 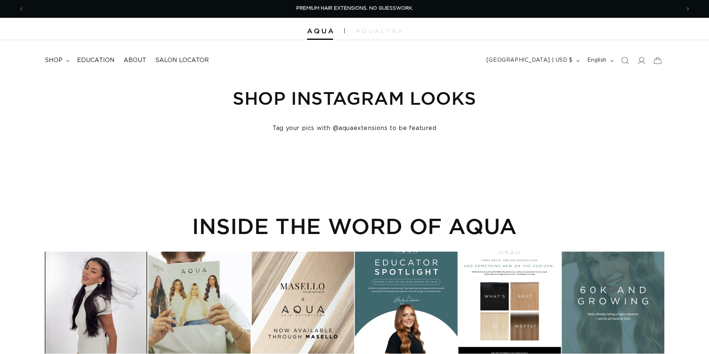 What do you see at coordinates (599, 61) in the screenshot?
I see `button: English` at bounding box center [599, 61].